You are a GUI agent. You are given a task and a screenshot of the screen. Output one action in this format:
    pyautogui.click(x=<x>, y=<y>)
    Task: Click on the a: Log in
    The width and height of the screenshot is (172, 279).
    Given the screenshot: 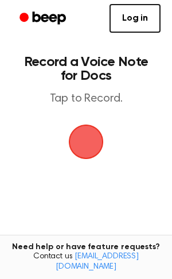 What is the action you would take?
    pyautogui.click(x=135, y=18)
    